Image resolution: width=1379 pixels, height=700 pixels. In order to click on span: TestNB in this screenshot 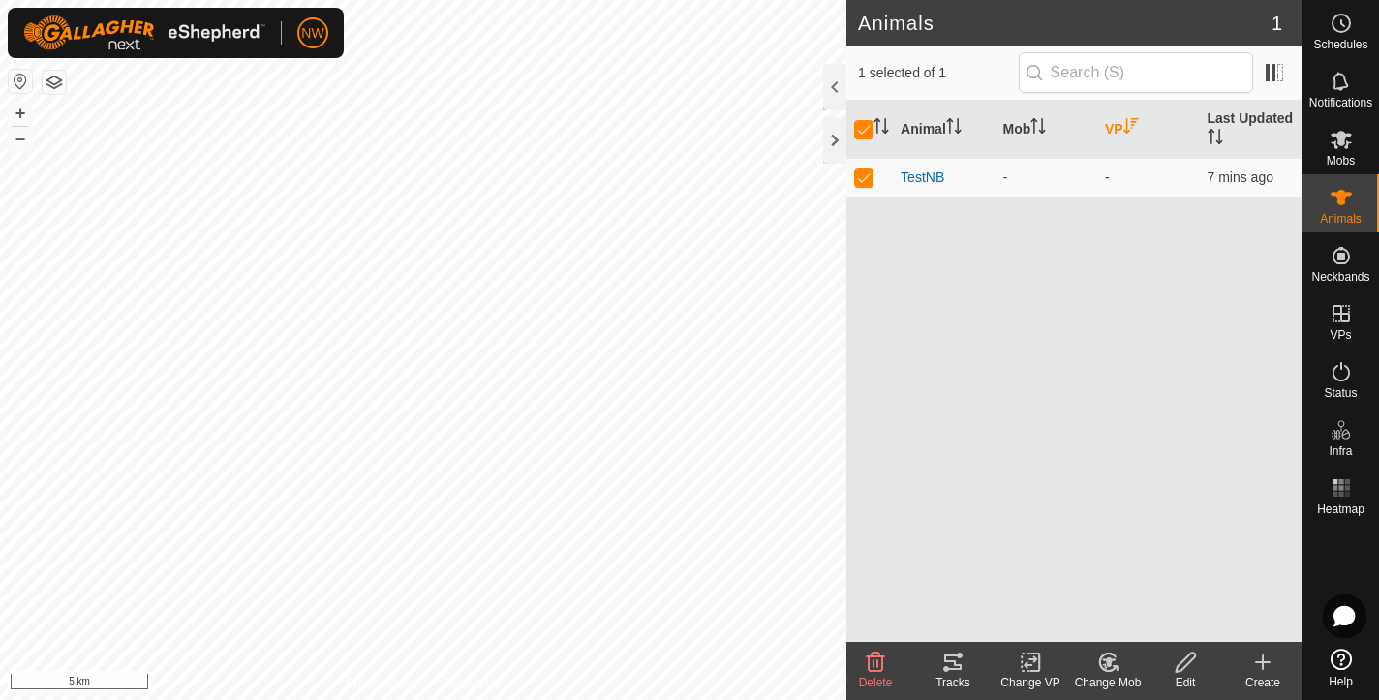, I will do `click(922, 177)`.